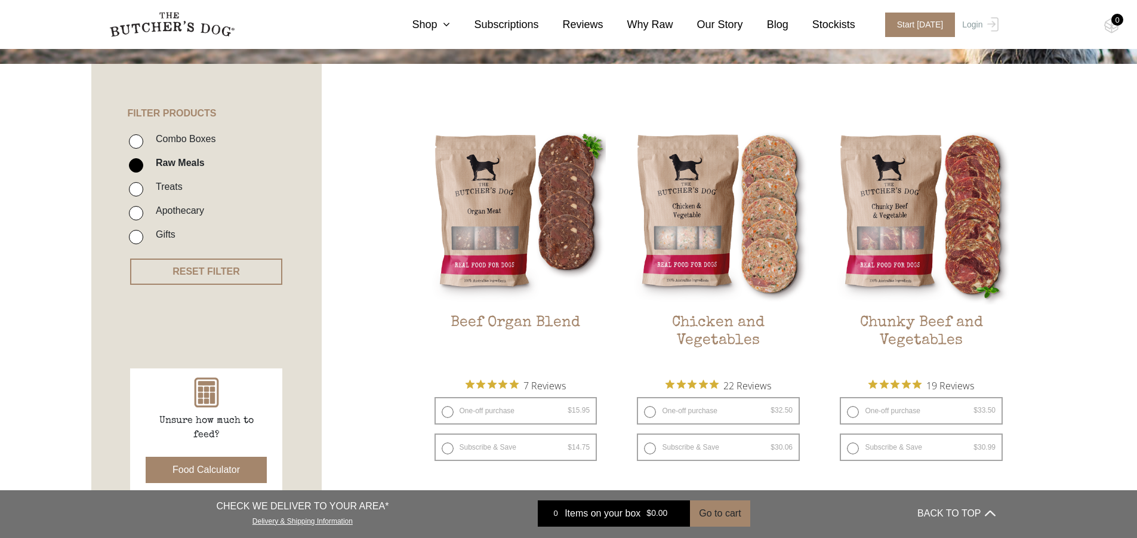 The image size is (1137, 538). What do you see at coordinates (781, 410) in the screenshot?
I see `bdi: 32.50` at bounding box center [781, 410].